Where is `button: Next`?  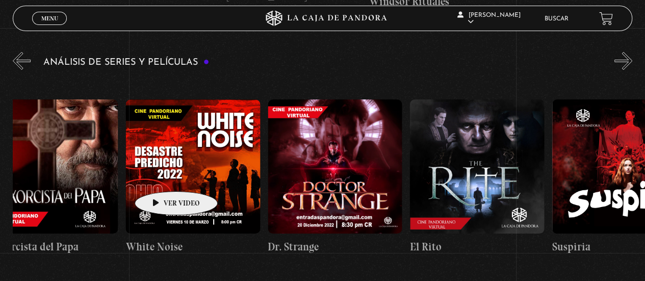 button: Next is located at coordinates (623, 61).